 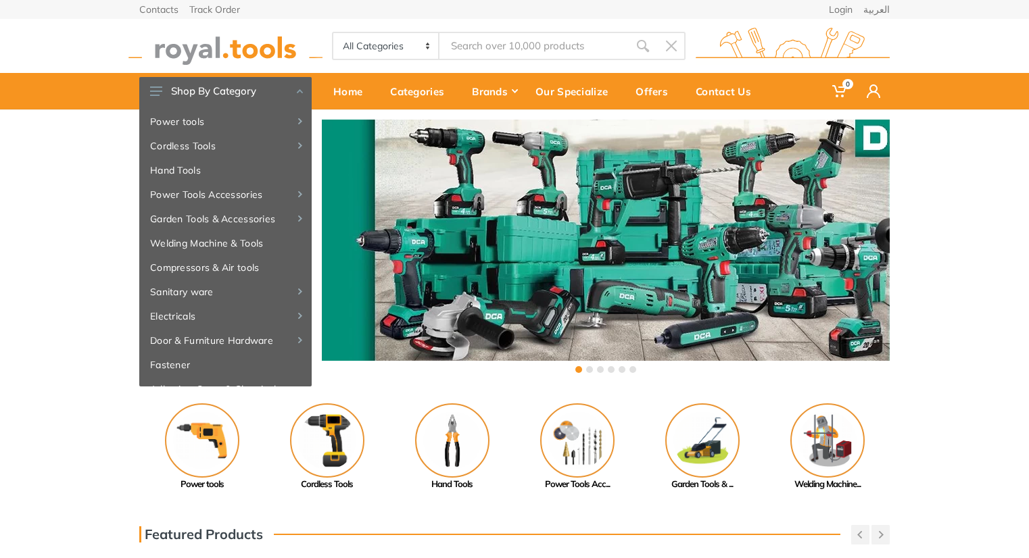 I want to click on img: Royal - Cordless Tools, so click(x=327, y=441).